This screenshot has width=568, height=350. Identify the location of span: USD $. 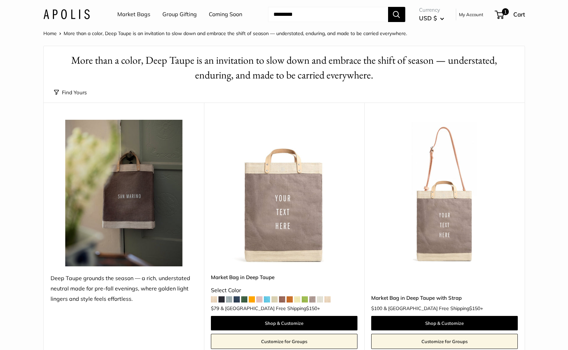
(428, 18).